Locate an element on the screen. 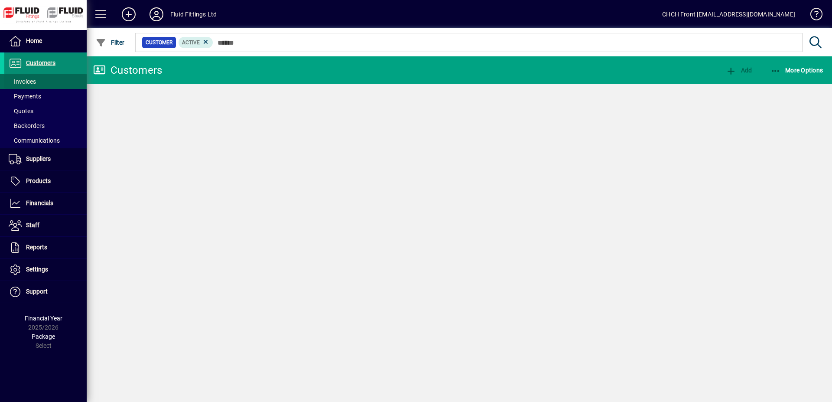  a: Invoices is located at coordinates (45, 81).